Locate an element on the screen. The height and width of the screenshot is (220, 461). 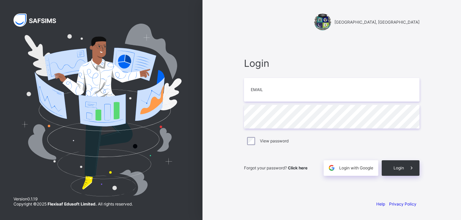
img: Hero Image is located at coordinates (101, 110).